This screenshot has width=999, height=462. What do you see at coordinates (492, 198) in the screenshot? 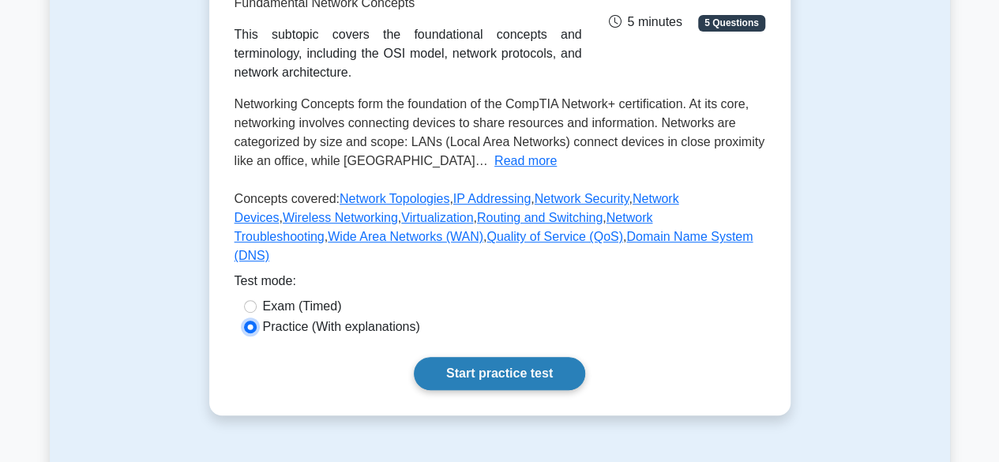
I see `a: IP Addressing` at bounding box center [492, 198].